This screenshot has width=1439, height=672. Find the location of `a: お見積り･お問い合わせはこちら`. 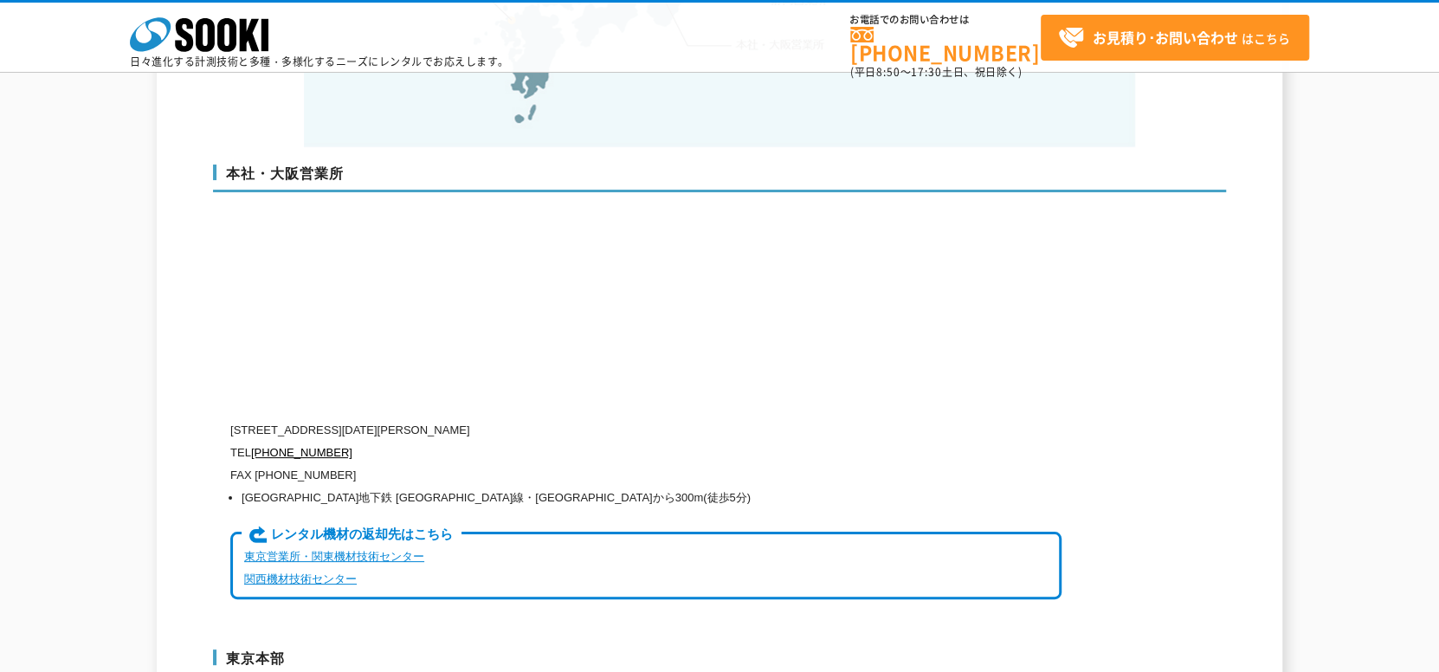

a: お見積り･お問い合わせはこちら is located at coordinates (1175, 37).